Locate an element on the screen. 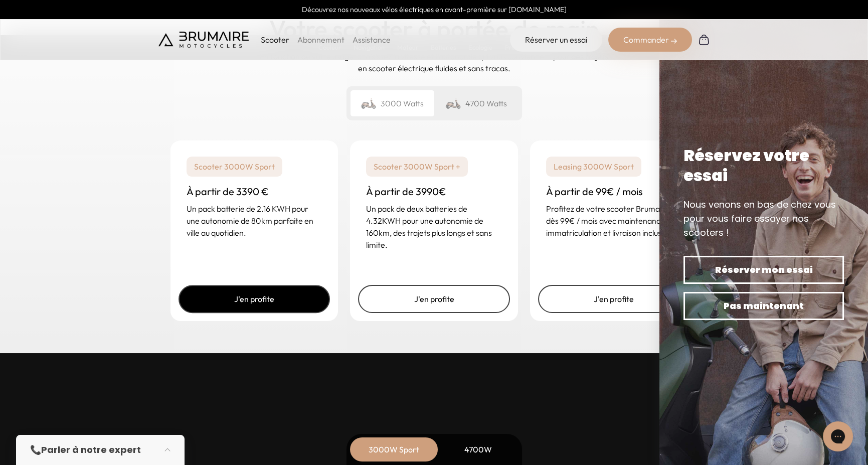  p: Un pack batterie de 2.16 KWH pour une autonomie de 80km parfaite en ville au quotidien. is located at coordinates (254, 221).